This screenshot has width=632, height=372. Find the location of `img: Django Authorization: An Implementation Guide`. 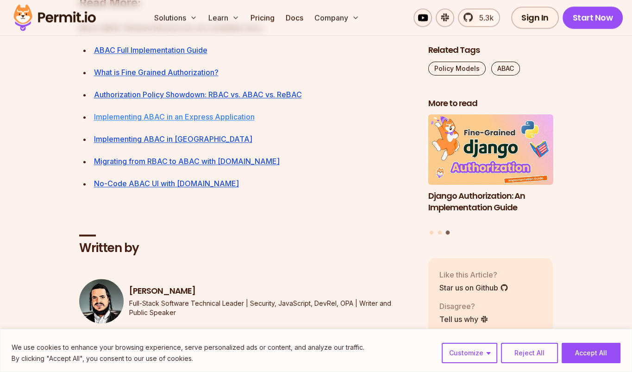

img: Django Authorization: An Implementation Guide is located at coordinates (490, 150).